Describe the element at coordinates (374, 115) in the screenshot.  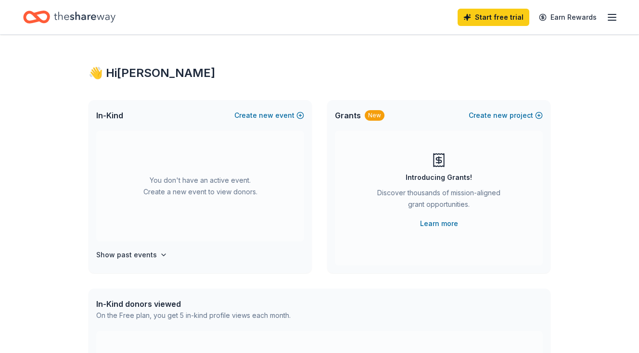
I see `div: New` at that location.